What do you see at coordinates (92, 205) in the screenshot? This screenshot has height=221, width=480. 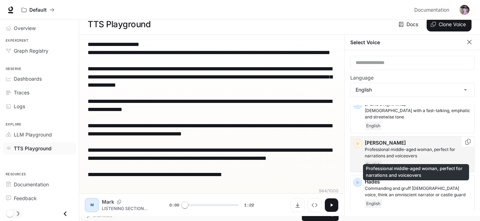 I see `div: M` at bounding box center [92, 205].